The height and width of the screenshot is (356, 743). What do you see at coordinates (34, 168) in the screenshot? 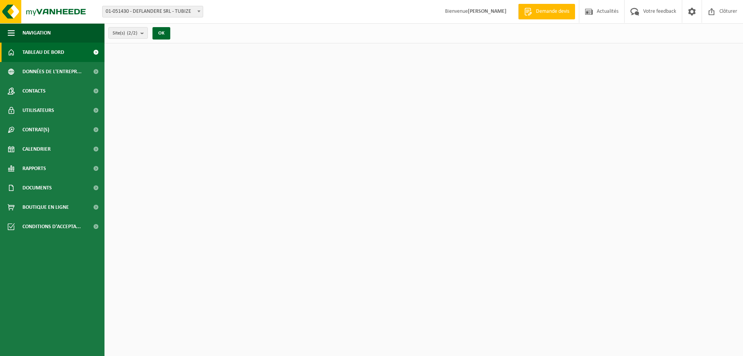
I see `span: Rapports` at bounding box center [34, 168].